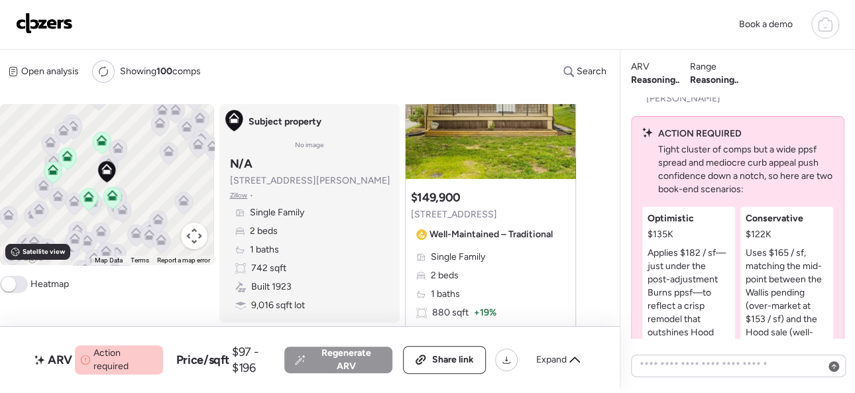  What do you see at coordinates (140, 260) in the screenshot?
I see `a: Terms` at bounding box center [140, 260].